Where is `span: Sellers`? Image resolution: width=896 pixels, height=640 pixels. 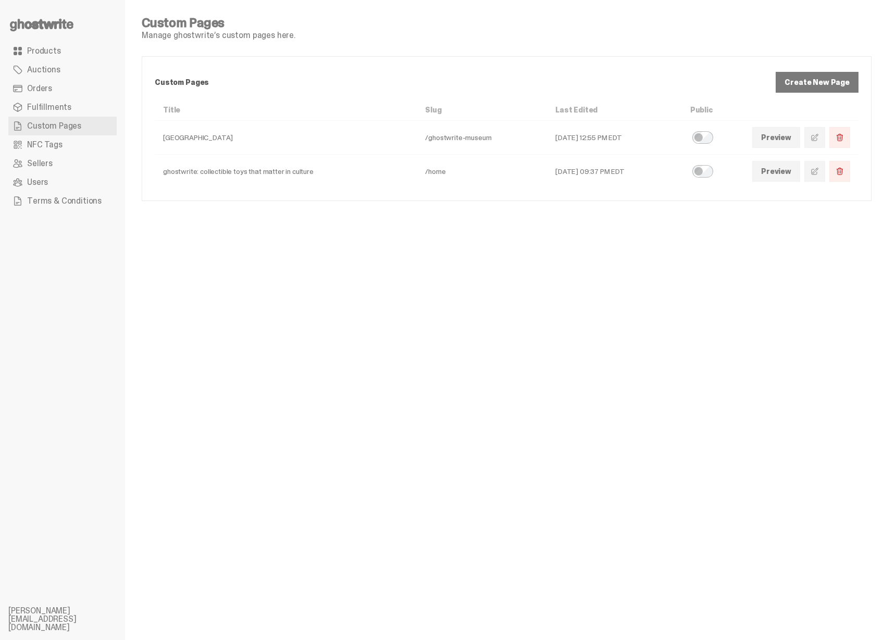
span: Sellers is located at coordinates (40, 164).